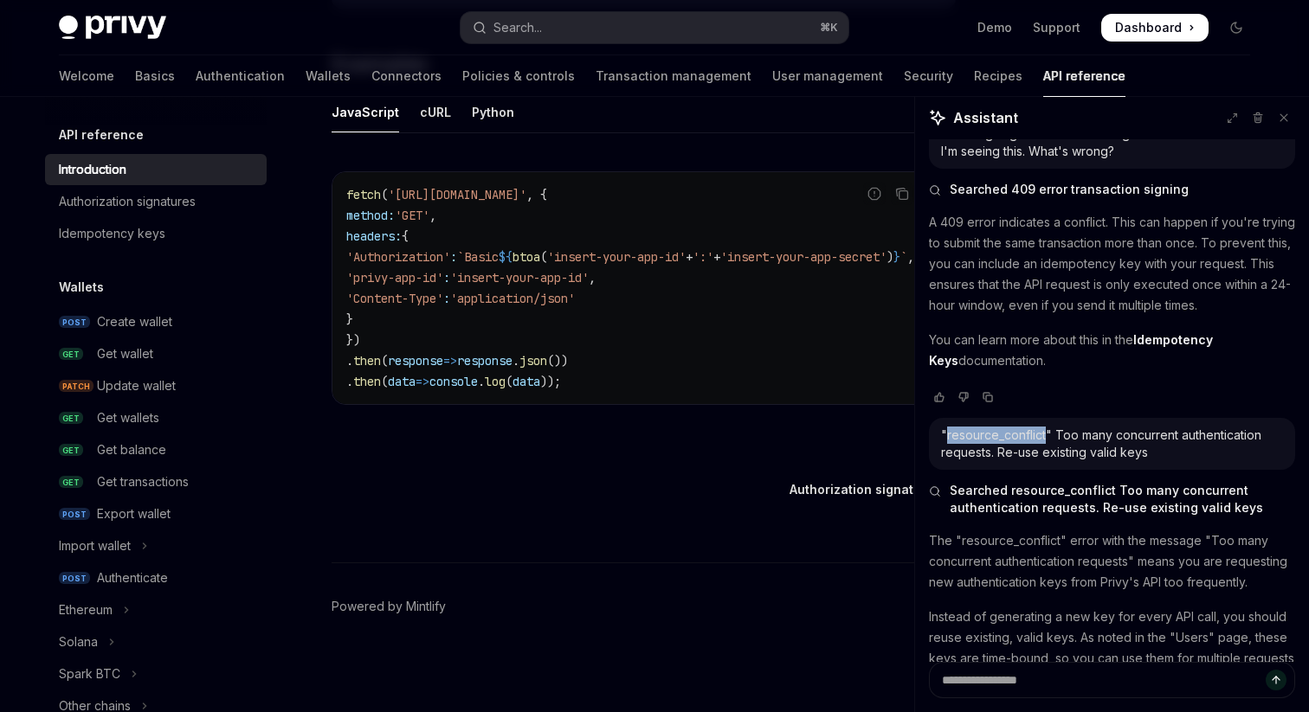  What do you see at coordinates (902, 194) in the screenshot?
I see `button: Copy the contents from the code block` at bounding box center [902, 194].